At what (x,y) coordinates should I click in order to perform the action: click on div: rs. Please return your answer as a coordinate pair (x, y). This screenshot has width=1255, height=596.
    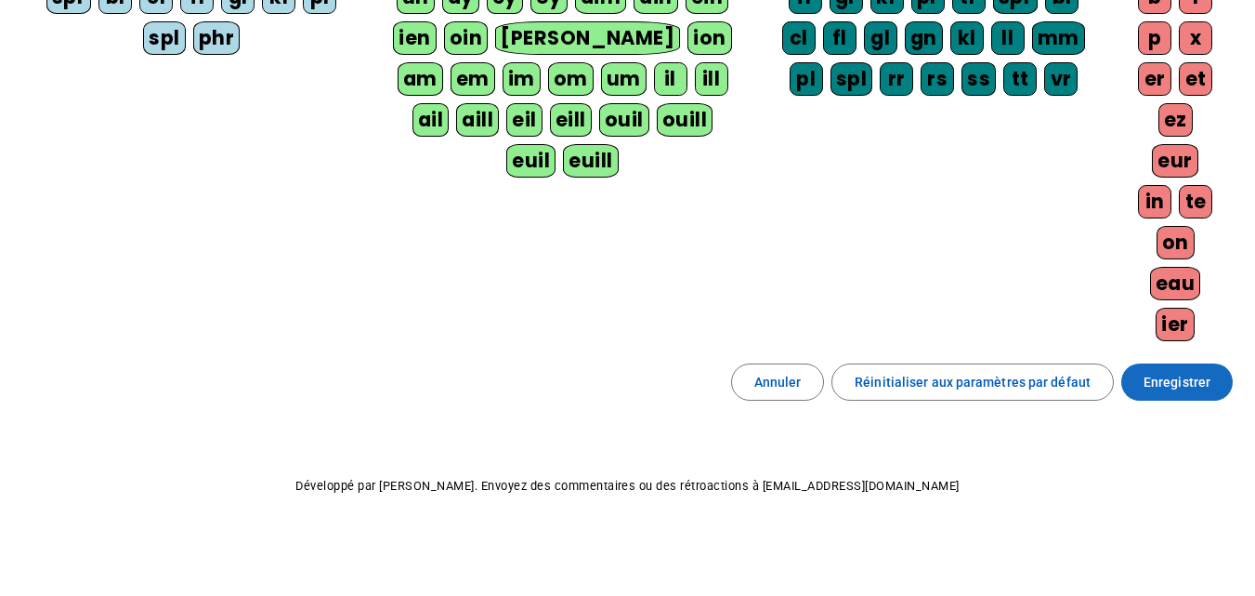
    Looking at the image, I should click on (937, 79).